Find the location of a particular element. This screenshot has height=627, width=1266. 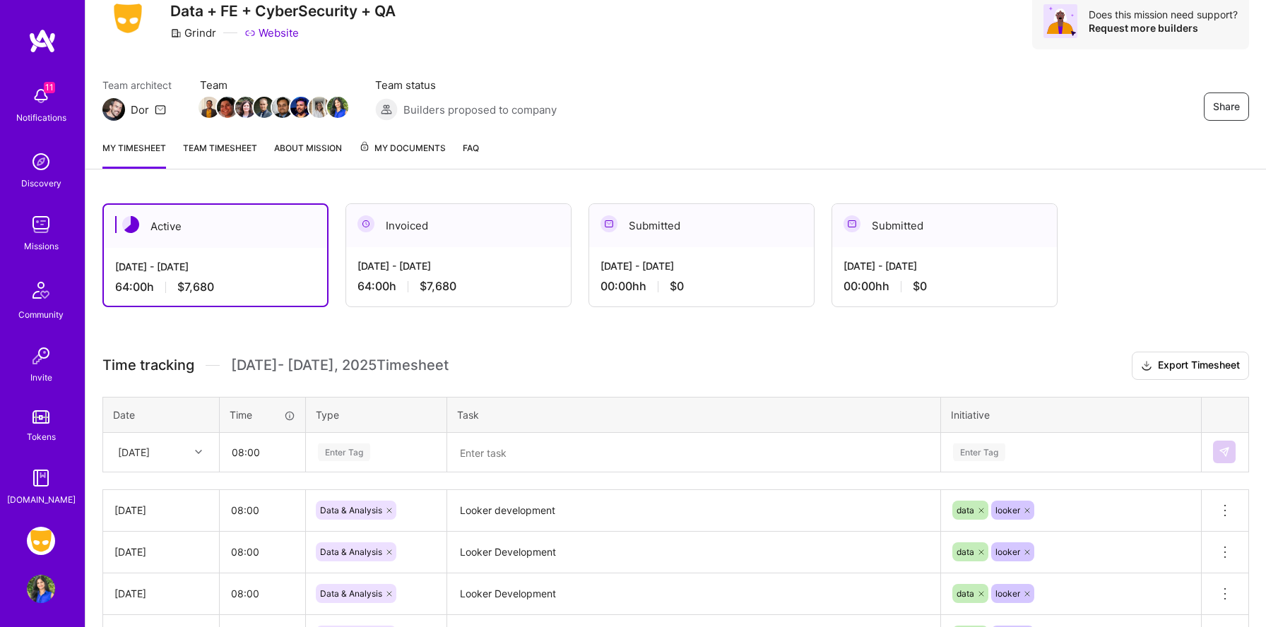

img: Submit is located at coordinates (1224, 452).